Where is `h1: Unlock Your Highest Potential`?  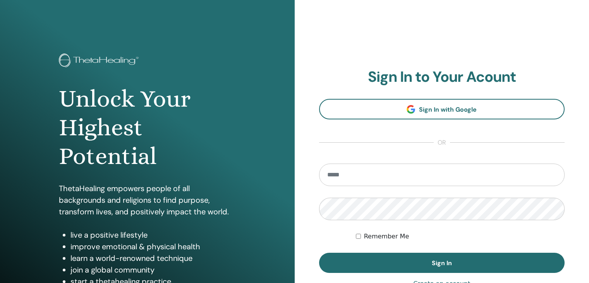
h1: Unlock Your Highest Potential is located at coordinates (147, 127).